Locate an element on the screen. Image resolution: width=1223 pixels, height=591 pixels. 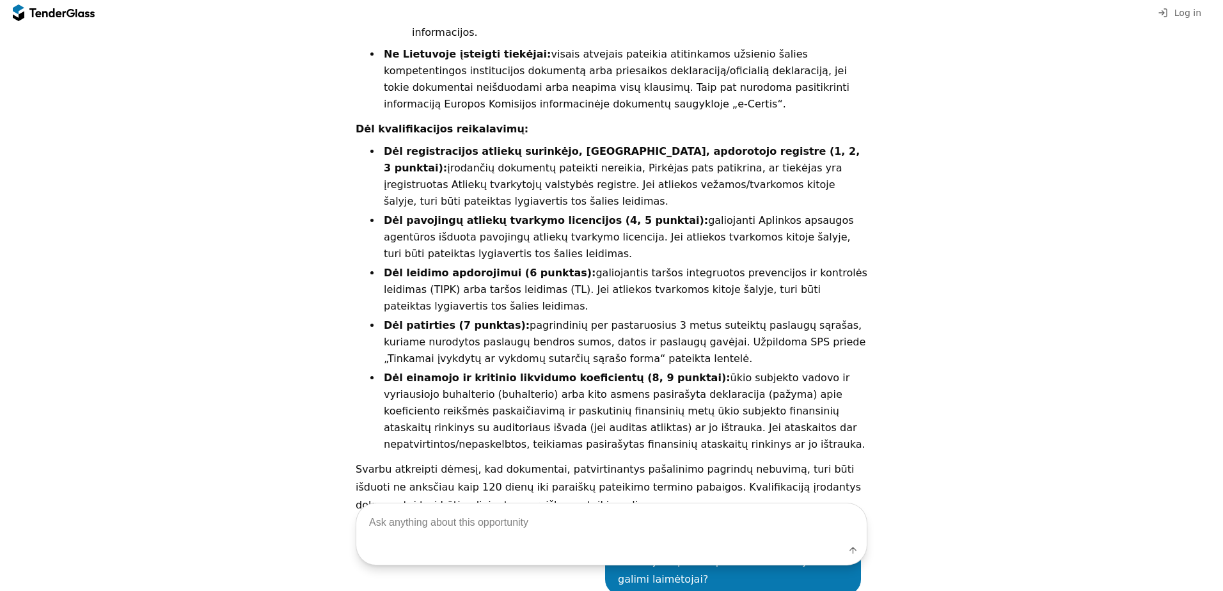
li: pagrindinių per pastaruosius 3 metus suteiktų paslaugų sąrašas, kuriame nurodytos paslaugų bendro... is located at coordinates (624, 342).